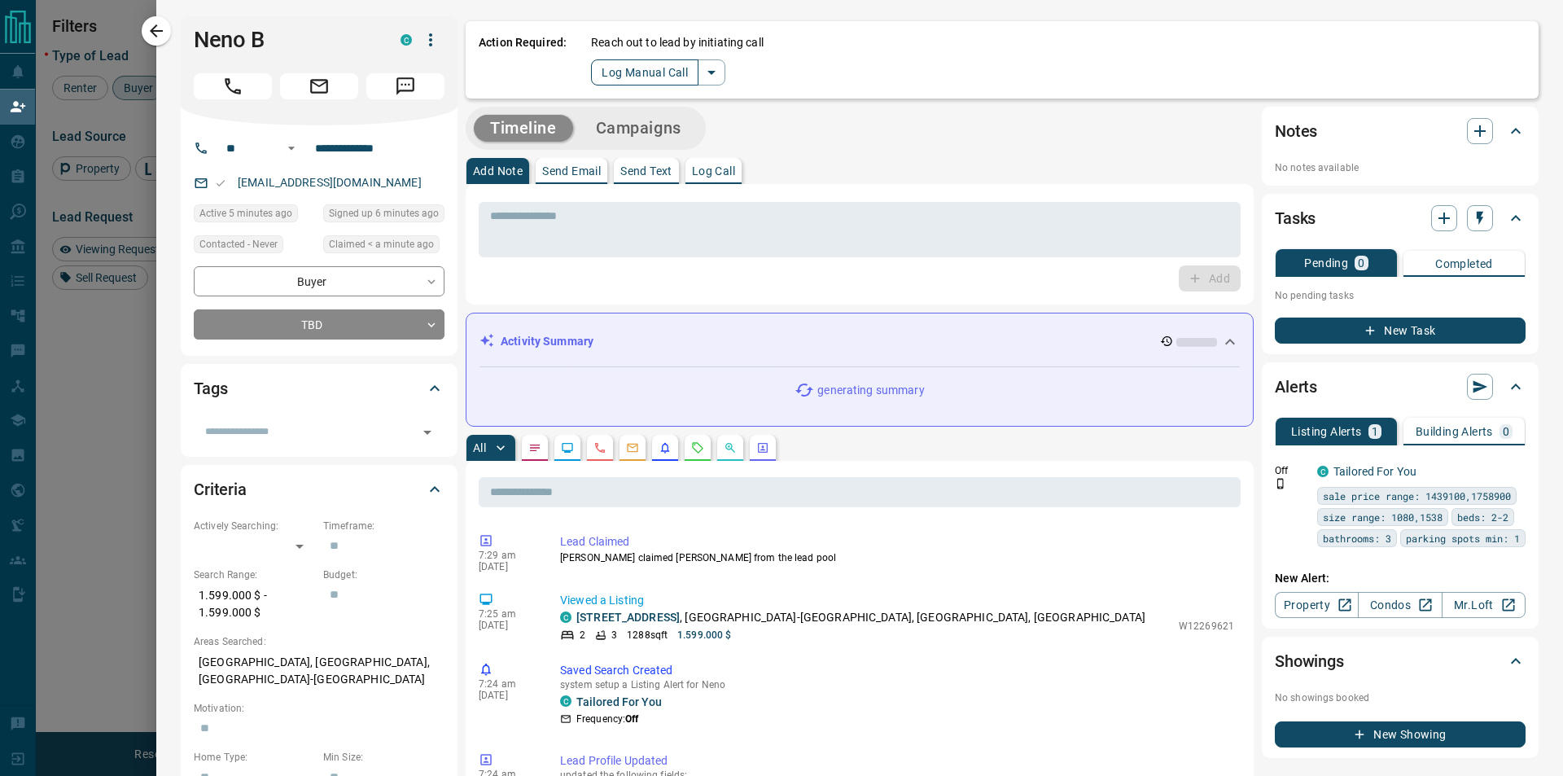 This screenshot has height=776, width=1563. Describe the element at coordinates (254, 604) in the screenshot. I see `p: 1.599.000 $ - 1.599.000 $` at that location.